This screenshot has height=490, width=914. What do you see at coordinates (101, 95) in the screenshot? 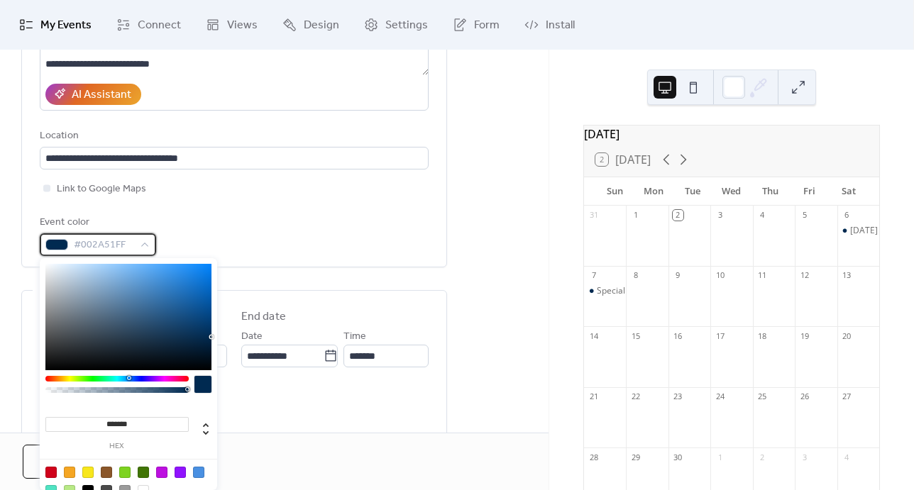
I see `div: AI Assistant` at bounding box center [101, 95].